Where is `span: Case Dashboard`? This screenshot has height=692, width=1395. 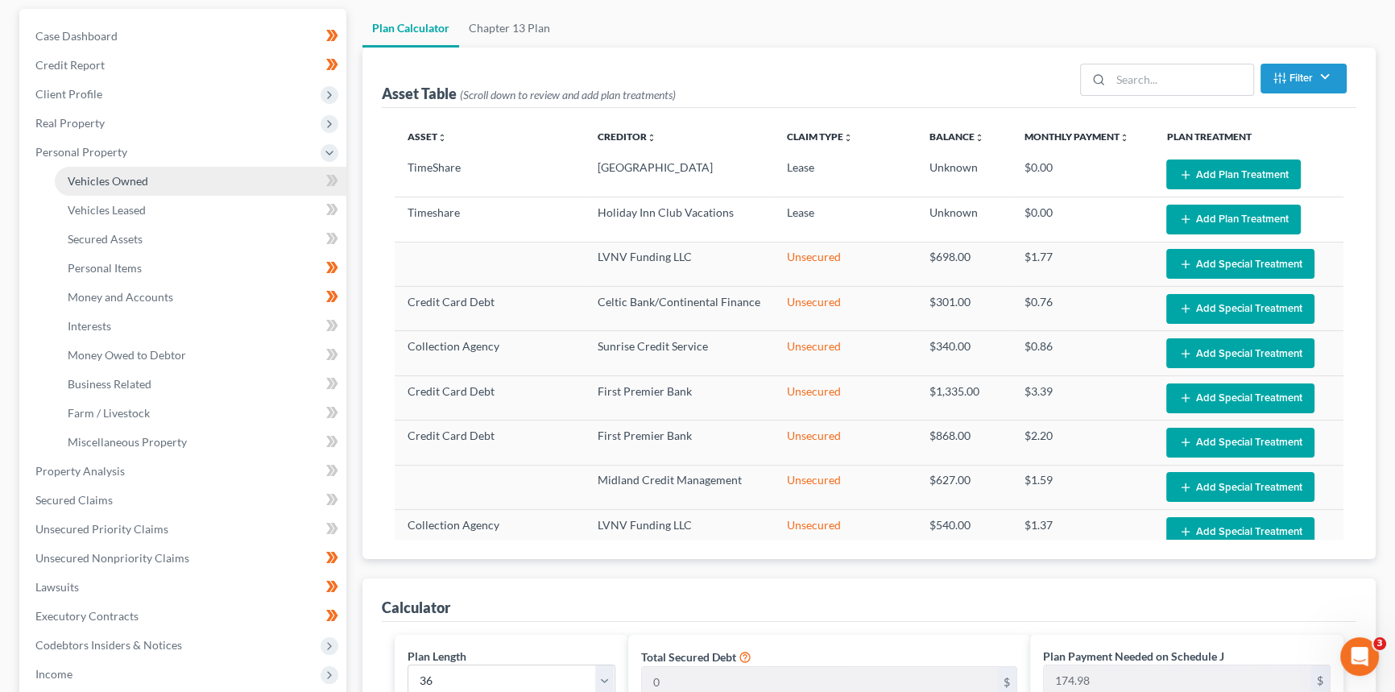 span: Case Dashboard is located at coordinates (76, 35).